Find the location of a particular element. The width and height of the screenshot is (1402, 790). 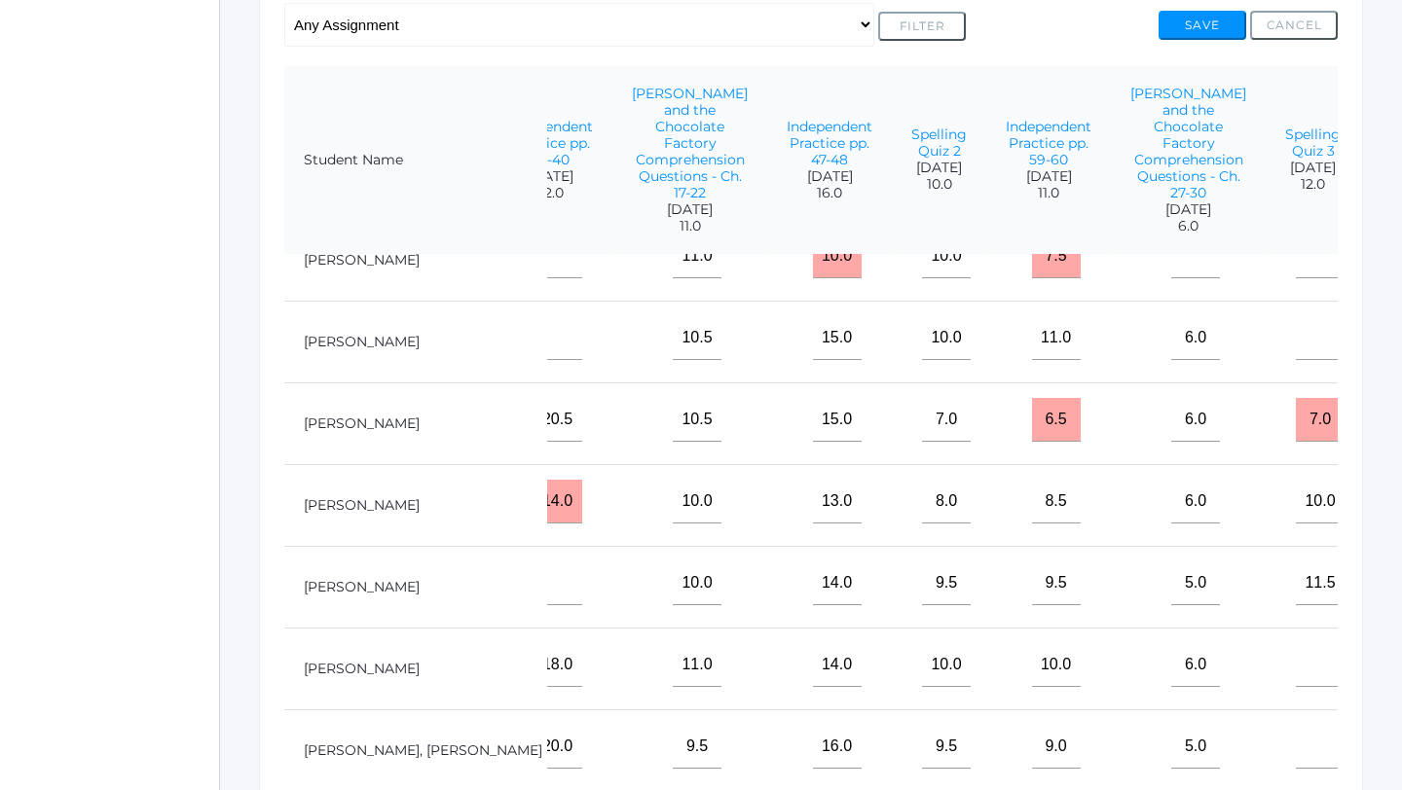

button: Save is located at coordinates (1202, 25).